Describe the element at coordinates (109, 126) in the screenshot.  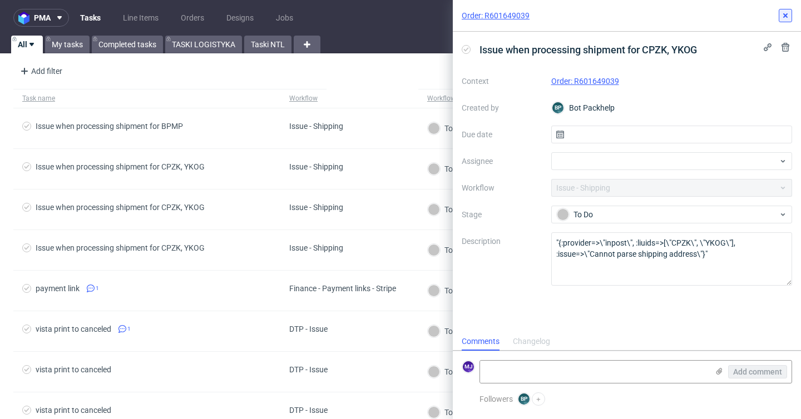
I see `div: Issue when processing shipment for BPMP` at that location.